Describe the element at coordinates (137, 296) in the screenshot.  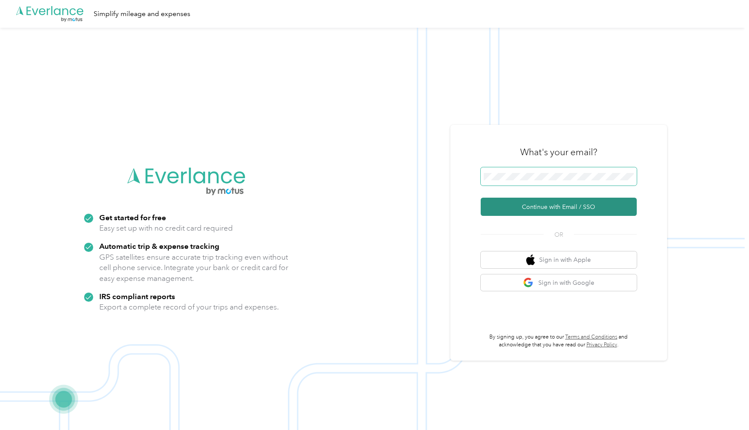
I see `strong: IRS compliant reports` at that location.